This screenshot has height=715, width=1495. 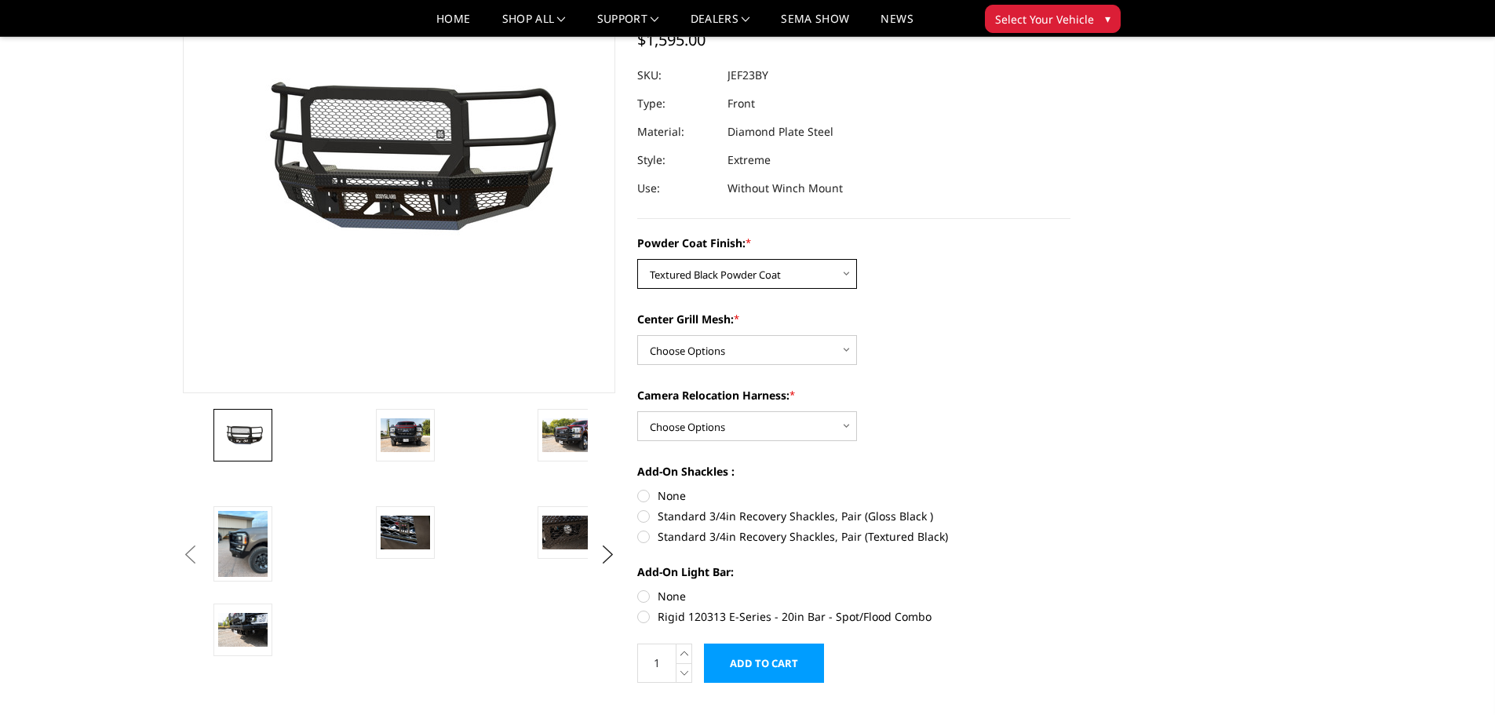 What do you see at coordinates (815, 24) in the screenshot?
I see `a: SEMA Show` at bounding box center [815, 24].